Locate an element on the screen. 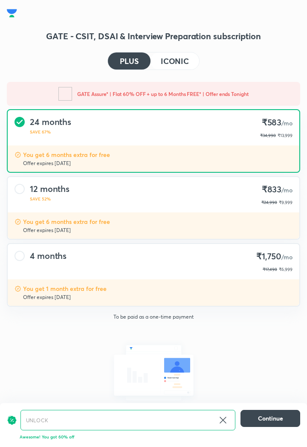  h4: 24 months is located at coordinates (50, 122).